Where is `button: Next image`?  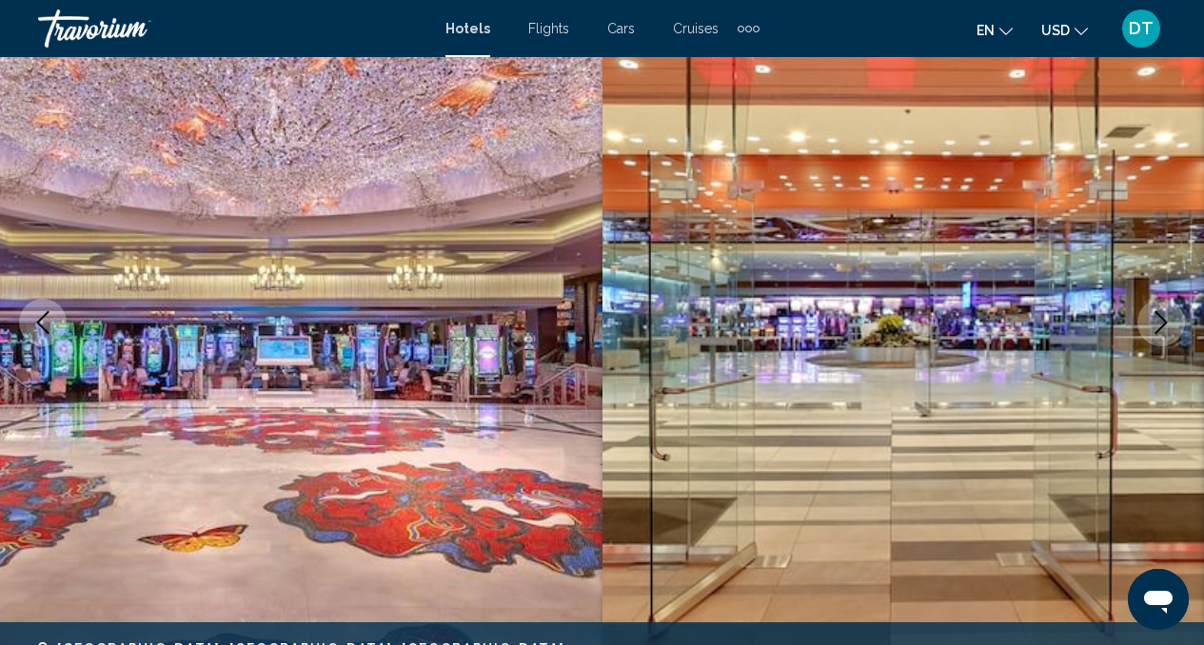 button: Next image is located at coordinates (1161, 323).